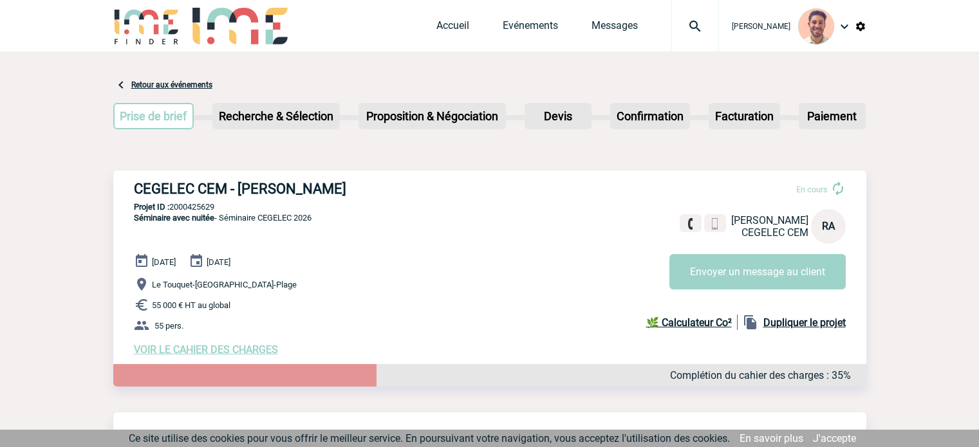 This screenshot has width=979, height=447. Describe the element at coordinates (828, 226) in the screenshot. I see `span: RA` at that location.